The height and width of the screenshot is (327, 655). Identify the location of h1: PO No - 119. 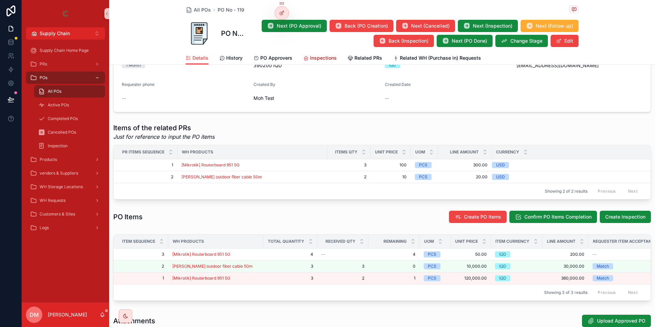
(233, 33).